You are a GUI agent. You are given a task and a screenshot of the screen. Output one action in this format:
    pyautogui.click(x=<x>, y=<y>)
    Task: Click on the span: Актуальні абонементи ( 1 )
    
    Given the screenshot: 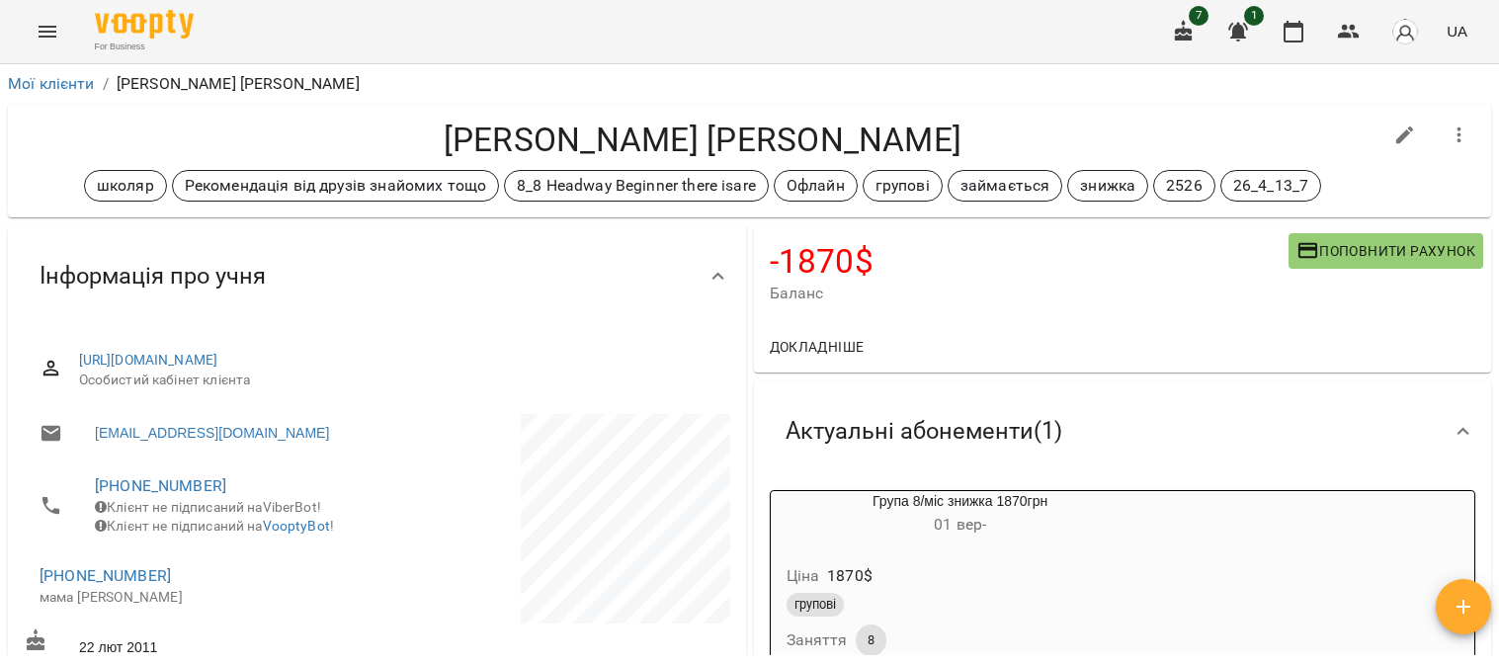 What is the action you would take?
    pyautogui.click(x=924, y=431)
    